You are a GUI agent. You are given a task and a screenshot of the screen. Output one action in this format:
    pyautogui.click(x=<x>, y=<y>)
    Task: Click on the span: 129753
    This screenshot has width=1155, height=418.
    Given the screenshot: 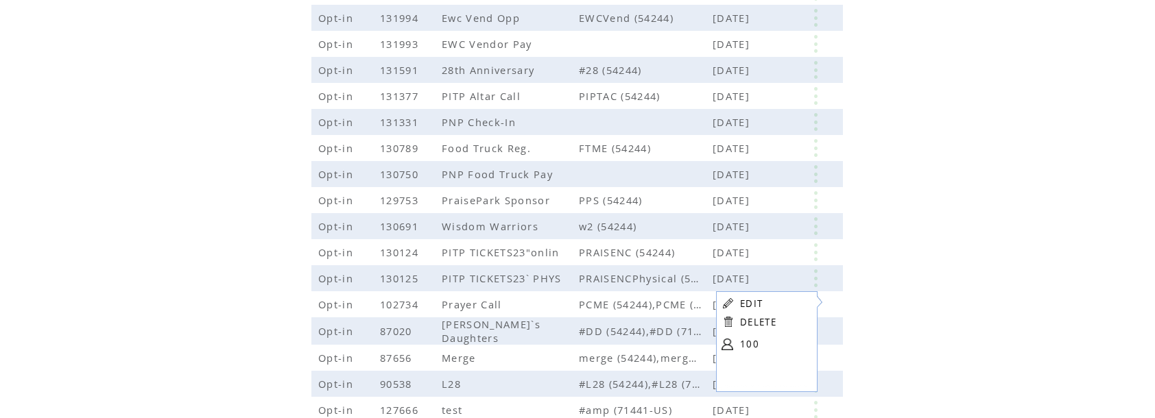 What is the action you would take?
    pyautogui.click(x=400, y=200)
    